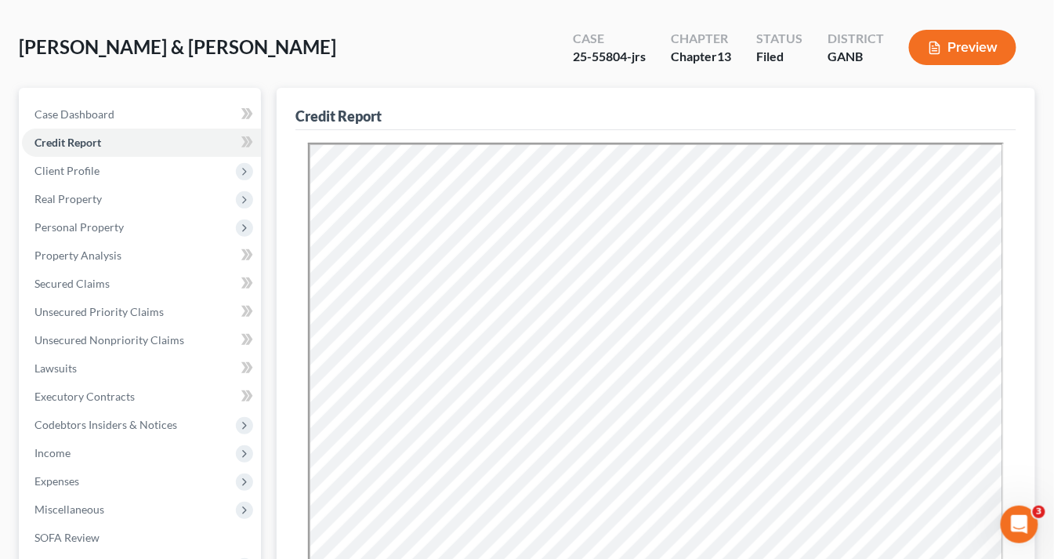 Image resolution: width=1054 pixels, height=559 pixels. Describe the element at coordinates (609, 56) in the screenshot. I see `div: 25-55804-jrs` at that location.